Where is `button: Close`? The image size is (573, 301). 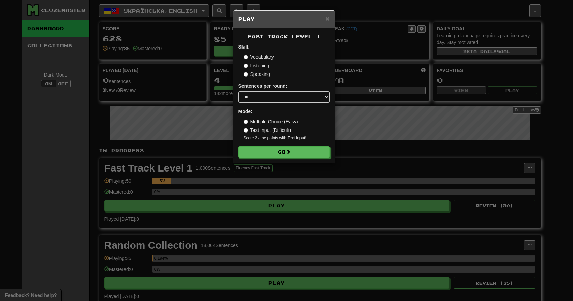
button: Close is located at coordinates (328, 18).